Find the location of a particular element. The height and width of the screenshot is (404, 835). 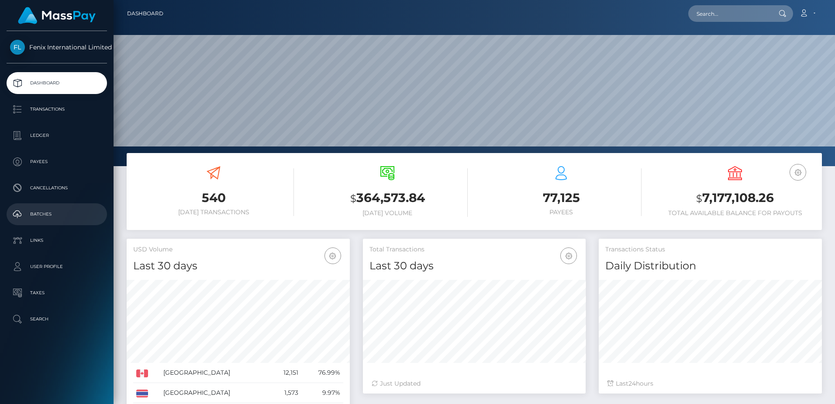

p: Ledger is located at coordinates (57, 135).